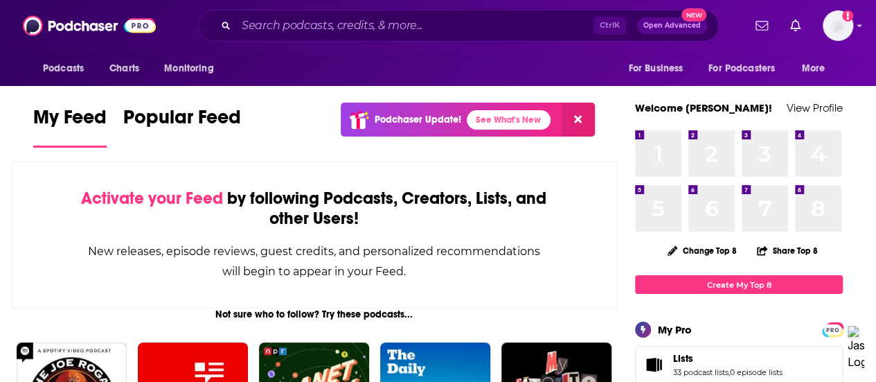 This screenshot has height=382, width=876. Describe the element at coordinates (458, 26) in the screenshot. I see `div: Search podcasts, credits, & more...` at that location.